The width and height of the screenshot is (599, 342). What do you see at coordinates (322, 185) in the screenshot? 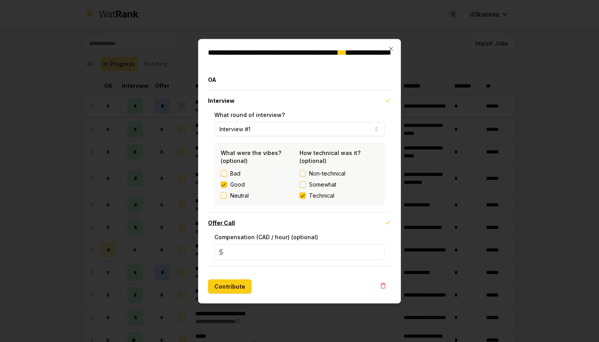
I see `span: Somewhat` at bounding box center [322, 185].